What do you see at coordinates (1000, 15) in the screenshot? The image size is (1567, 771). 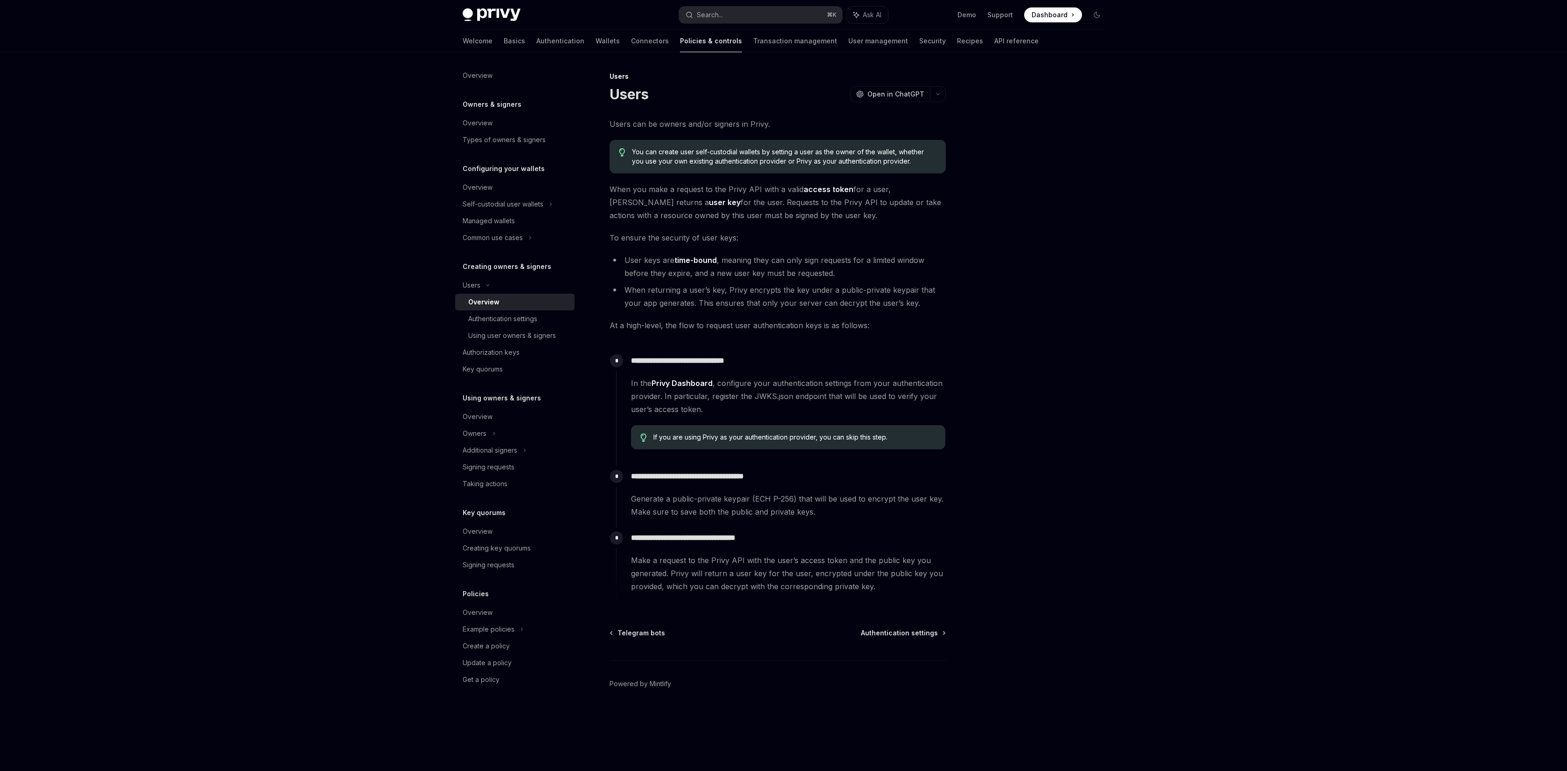 I see `a: Support` at bounding box center [1000, 15].